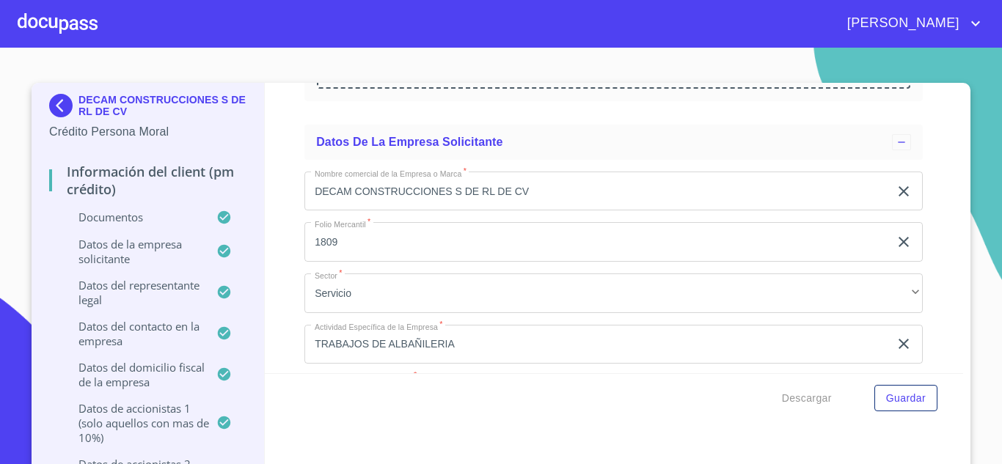 The image size is (1002, 464). Describe the element at coordinates (409, 142) in the screenshot. I see `span: Datos de la empresa solicitante` at that location.